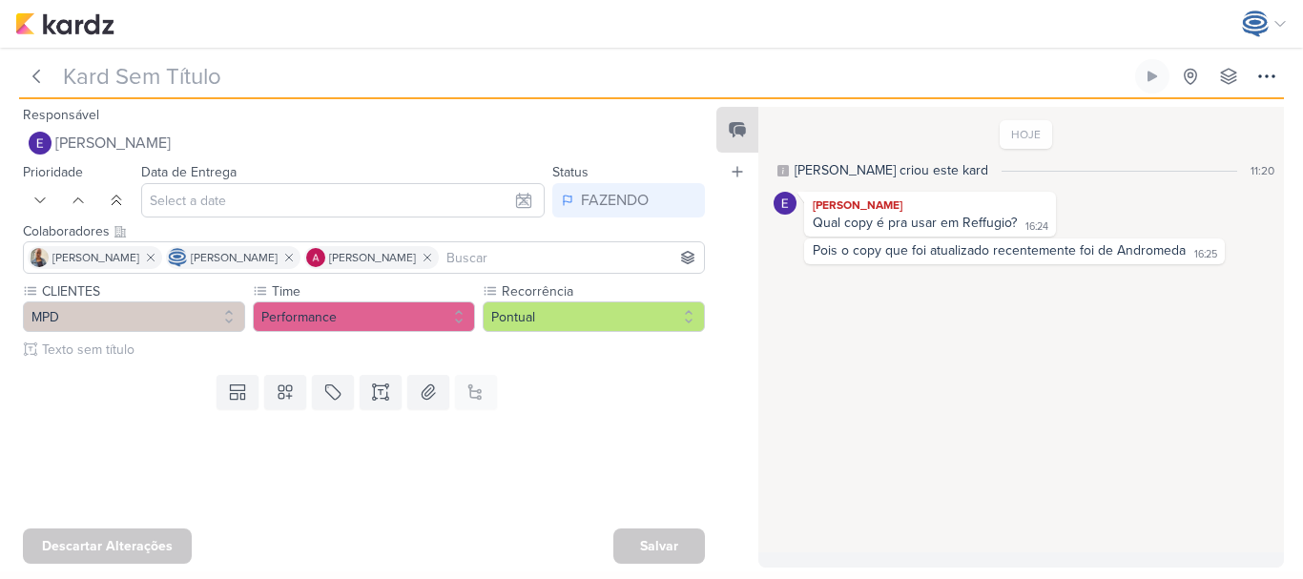 This screenshot has height=579, width=1303. I want to click on input: Buscar, so click(572, 258).